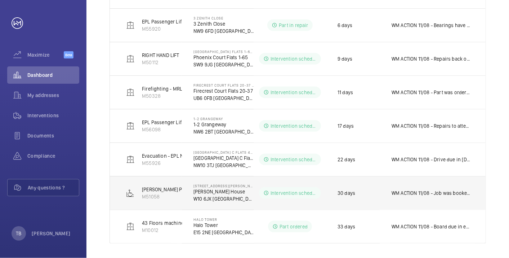  I want to click on p: Part ordered, so click(294, 226).